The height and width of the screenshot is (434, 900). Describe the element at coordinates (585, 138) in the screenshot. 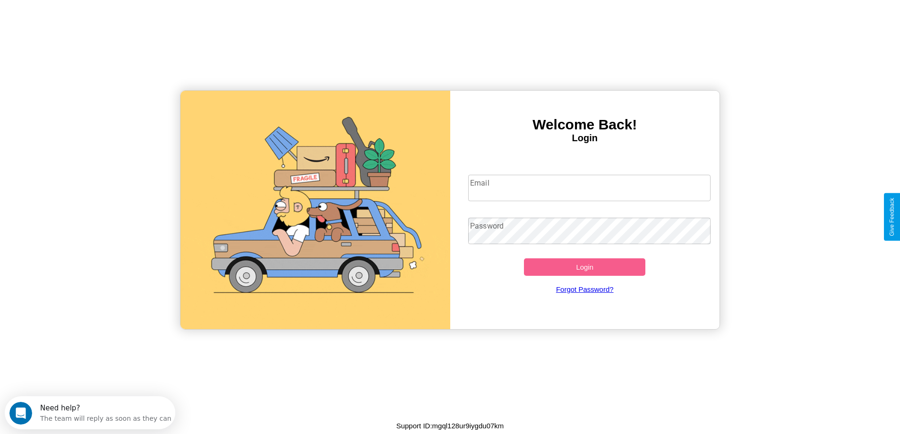

I see `h4: Login` at that location.